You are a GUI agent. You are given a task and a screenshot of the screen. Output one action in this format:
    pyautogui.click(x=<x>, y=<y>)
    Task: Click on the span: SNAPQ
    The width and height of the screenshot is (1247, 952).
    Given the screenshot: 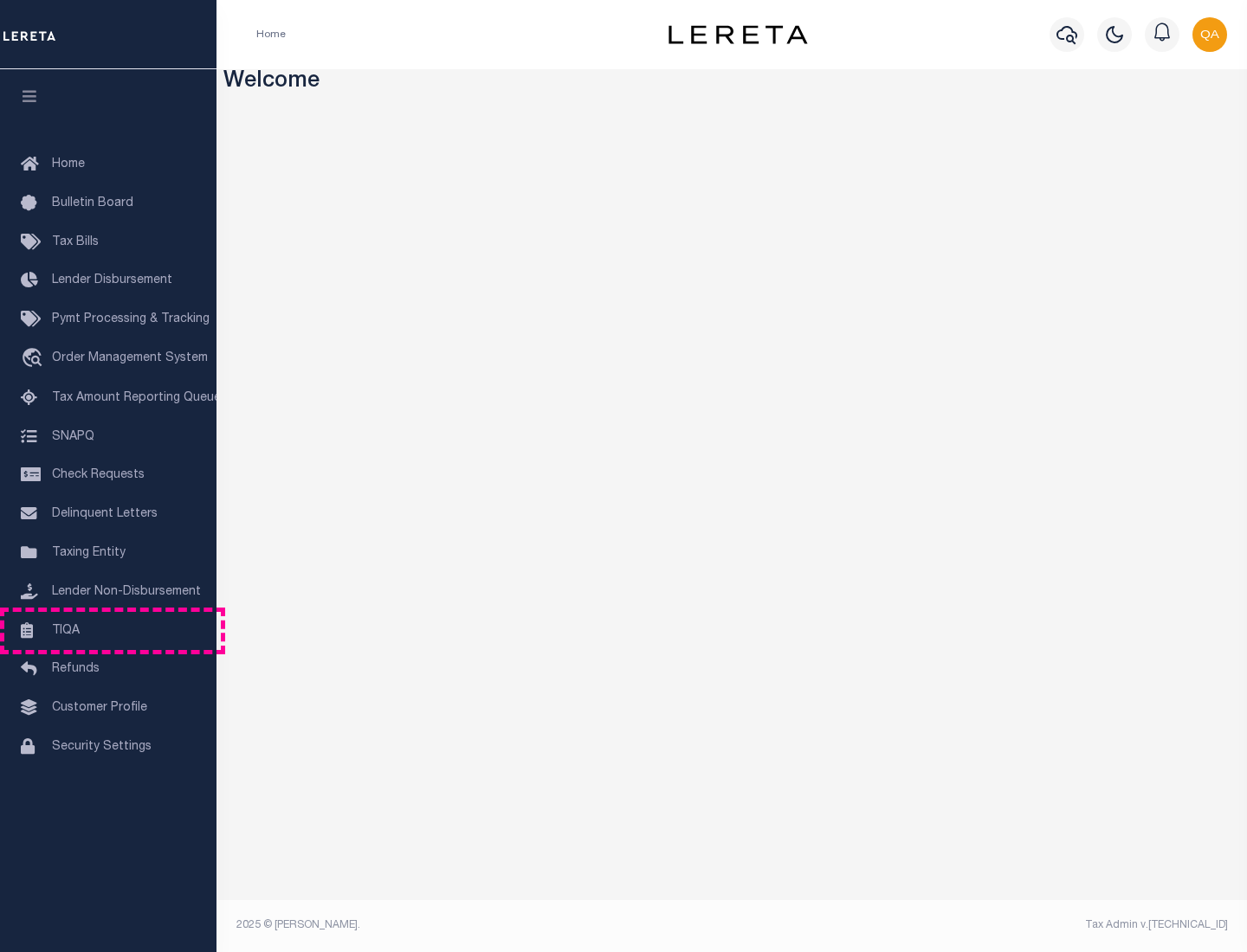 What is the action you would take?
    pyautogui.click(x=72, y=436)
    